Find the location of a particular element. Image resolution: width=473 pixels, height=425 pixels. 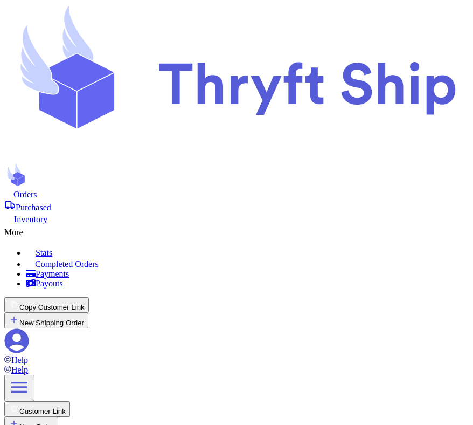

span: Payments is located at coordinates (52, 273).